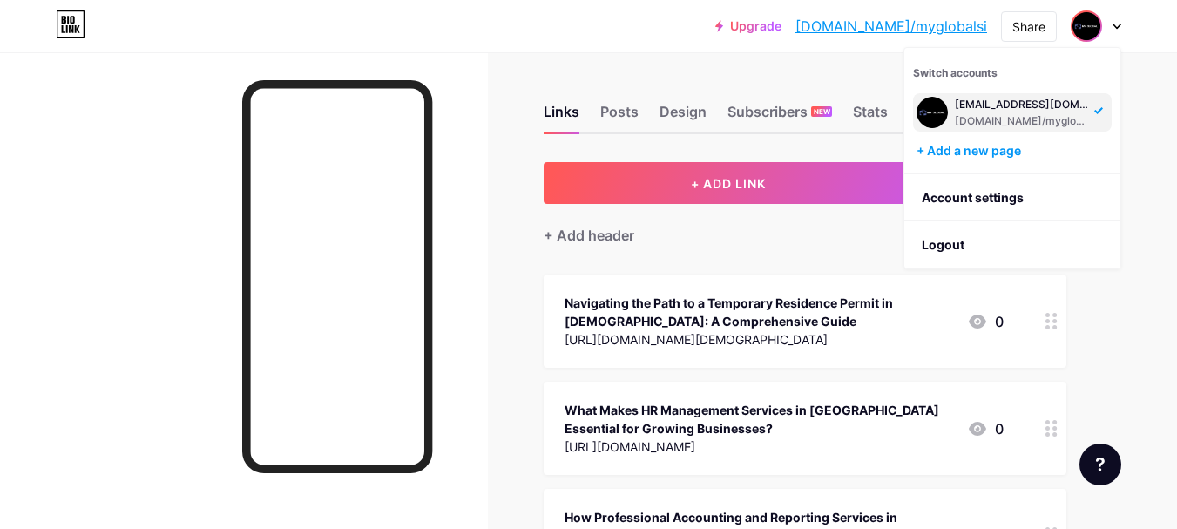 The height and width of the screenshot is (529, 1177). I want to click on a: Account settings, so click(1013, 198).